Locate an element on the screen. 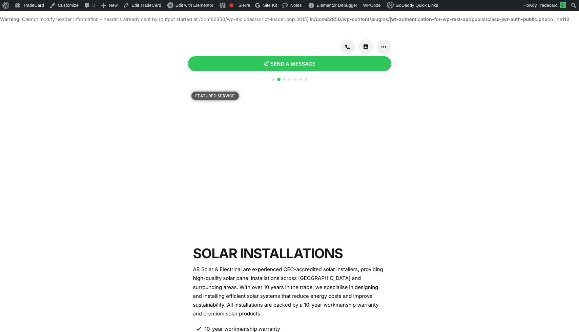 The width and height of the screenshot is (579, 332). b: /dom82850/wp-content/plugins/jwt-authentication-for-wp-rest-api/public/class-jwt-auth-public.php is located at coordinates (430, 19).